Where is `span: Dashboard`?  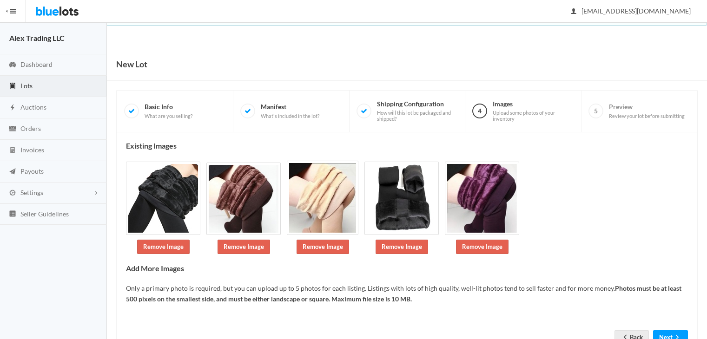 span: Dashboard is located at coordinates (36, 64).